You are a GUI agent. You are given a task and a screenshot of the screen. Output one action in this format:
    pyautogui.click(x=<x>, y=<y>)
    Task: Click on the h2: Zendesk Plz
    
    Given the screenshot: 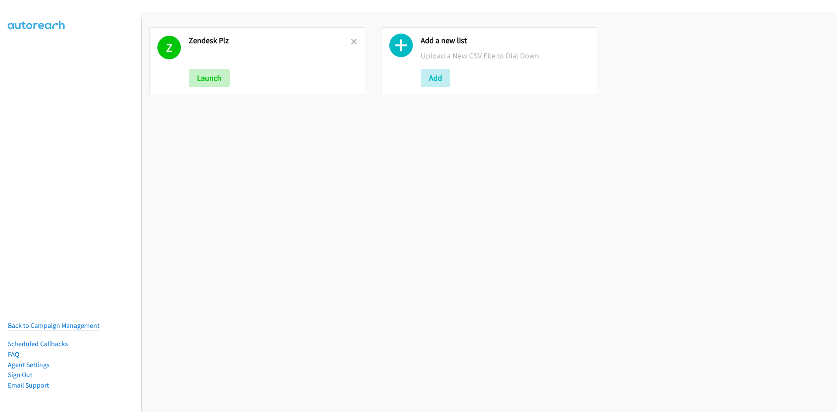 What is the action you would take?
    pyautogui.click(x=270, y=41)
    